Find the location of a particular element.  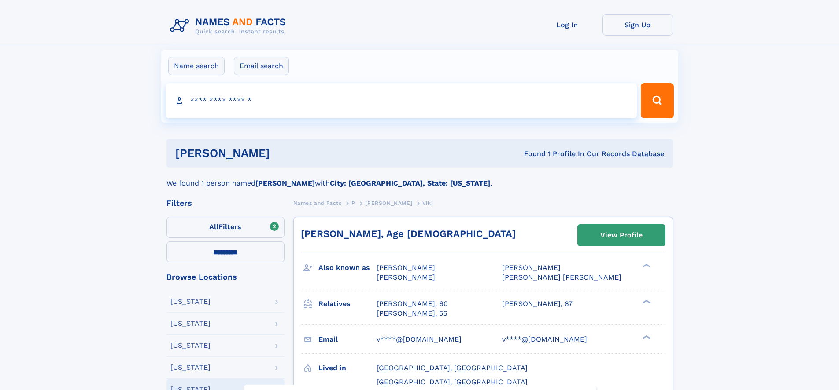

a: Sign Up is located at coordinates (637, 25).